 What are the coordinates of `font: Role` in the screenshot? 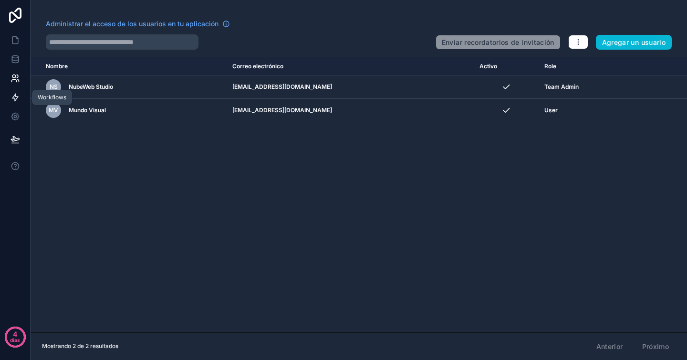 It's located at (550, 66).